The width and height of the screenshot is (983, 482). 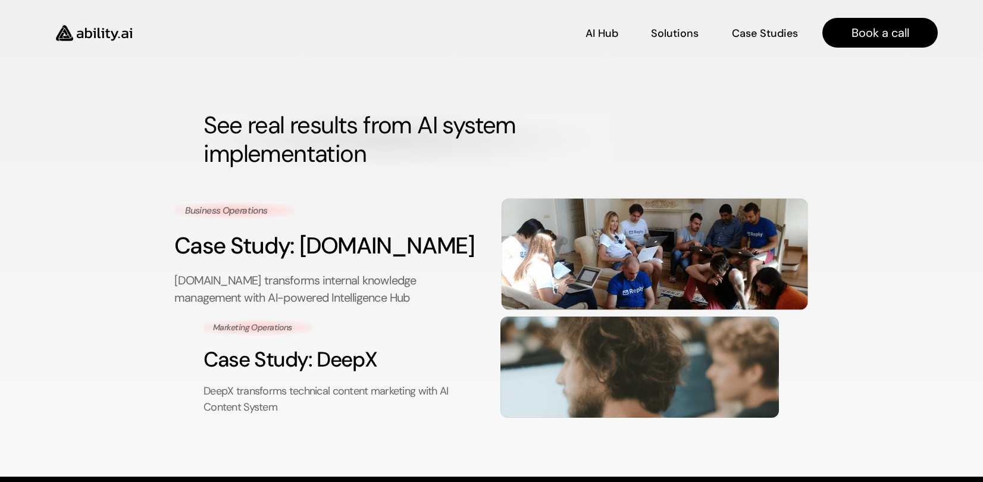 What do you see at coordinates (343, 399) in the screenshot?
I see `p: DeepX transforms technical content marketing with AI Content System` at bounding box center [343, 399].